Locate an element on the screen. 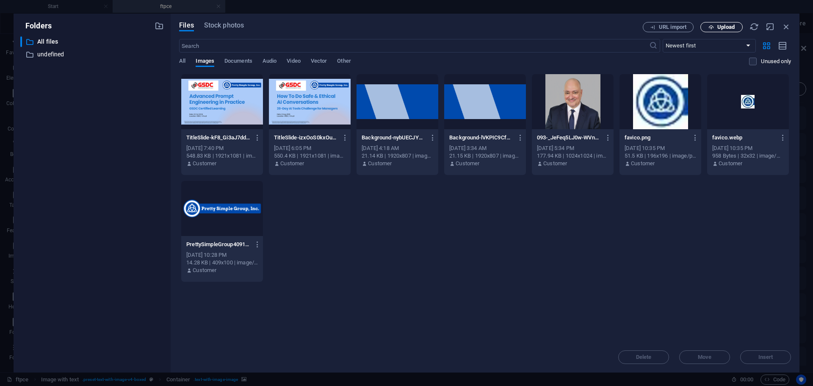 The image size is (813, 386). p: Background-lVKPIC9Cf6aGKRyy_J2hhA.png is located at coordinates (481, 138).